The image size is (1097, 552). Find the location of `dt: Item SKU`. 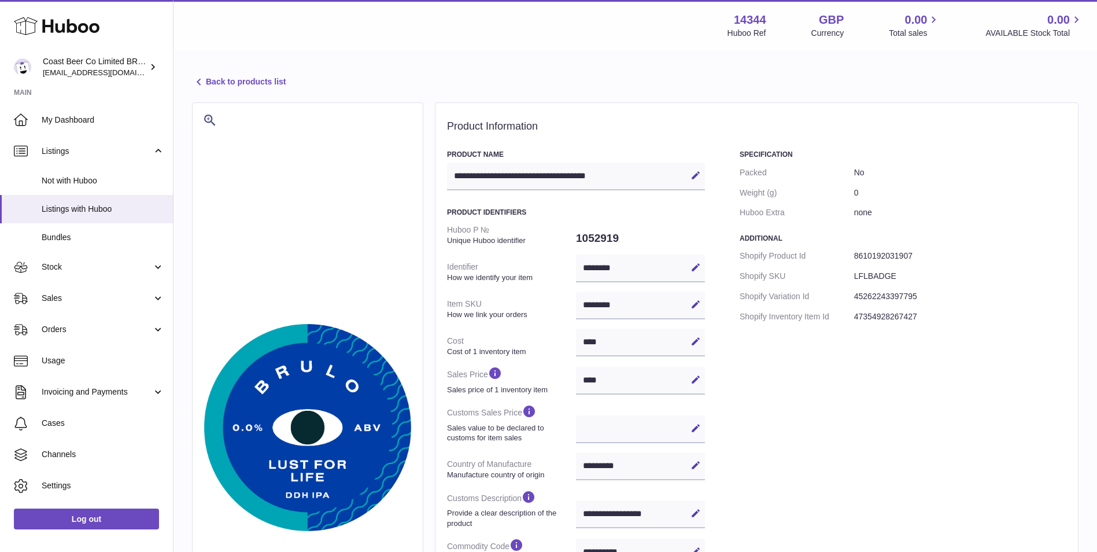

dt: Item SKU is located at coordinates (511, 309).